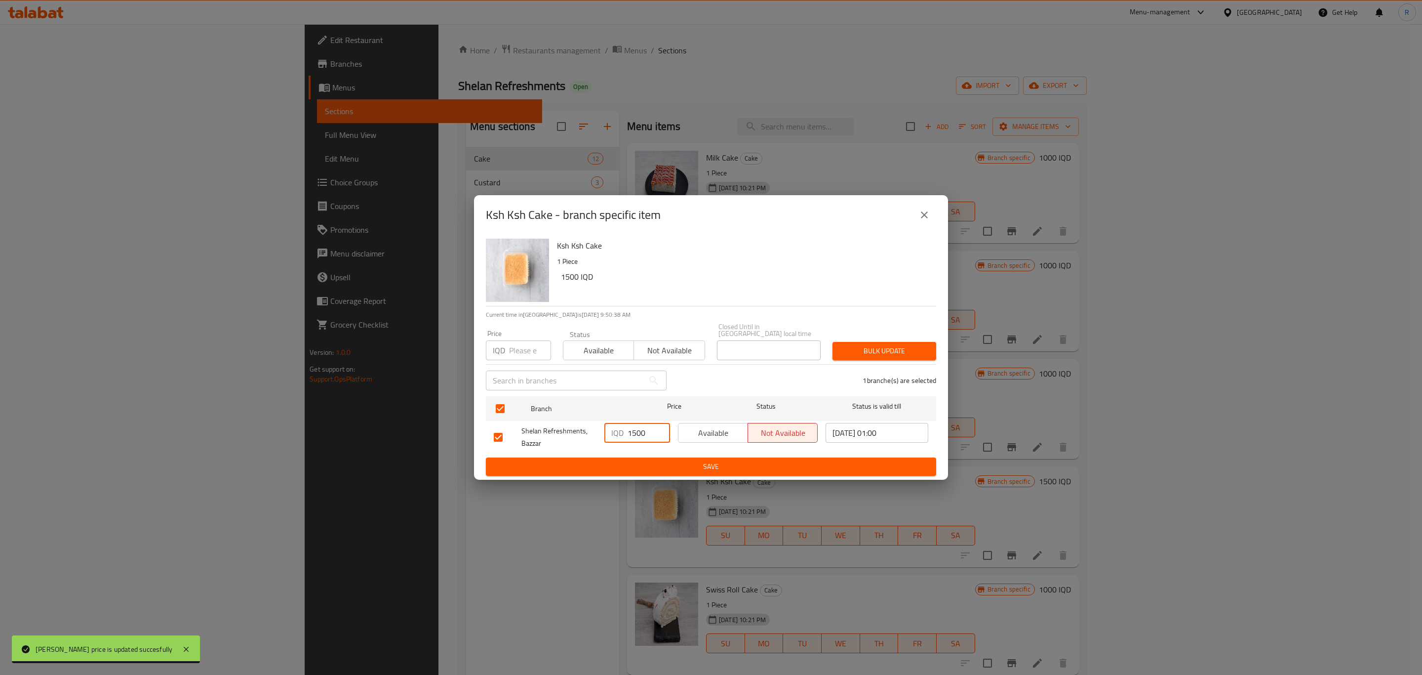 This screenshot has height=675, width=1422. Describe the element at coordinates (565, 380) in the screenshot. I see `input: Search in branches` at that location.